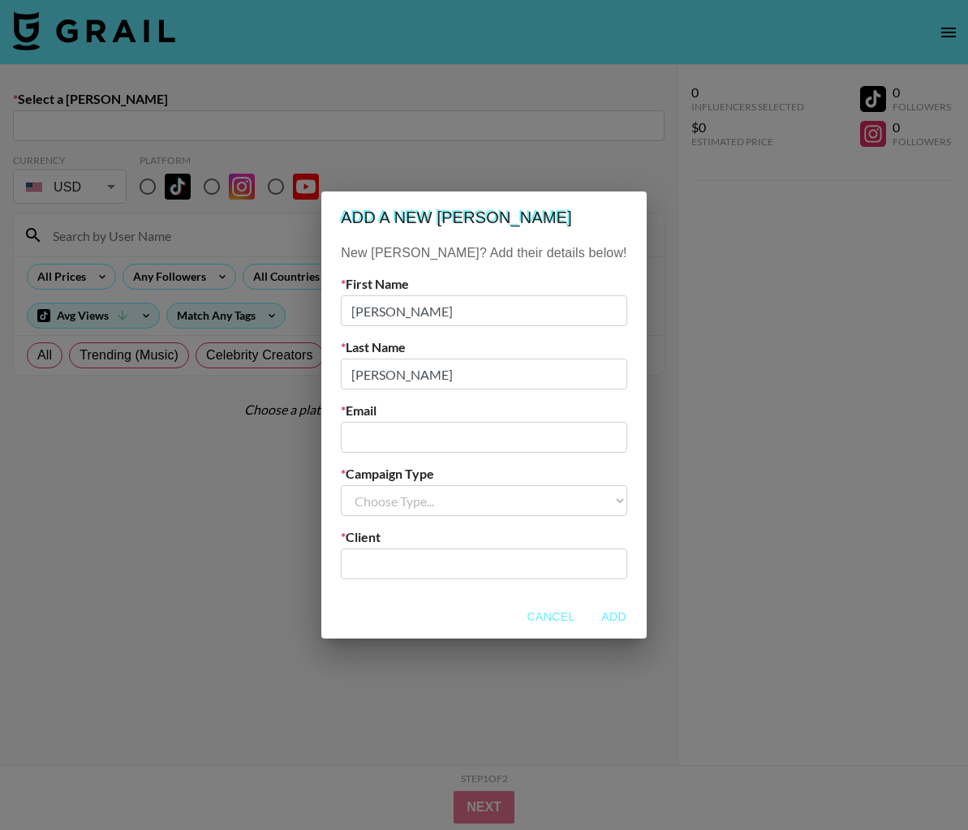 The height and width of the screenshot is (830, 968). I want to click on label: Last Name, so click(484, 347).